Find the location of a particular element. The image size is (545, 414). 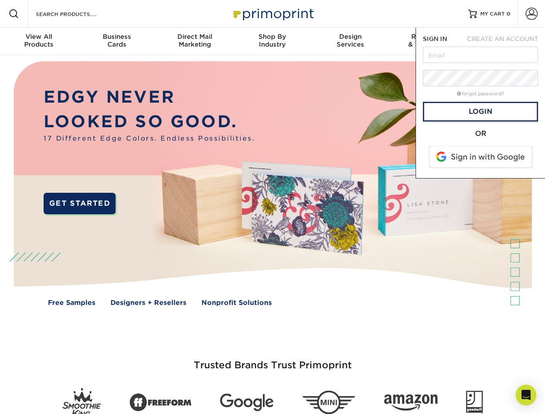

h3: Trusted Brands Trust Primoprint is located at coordinates (273, 360).